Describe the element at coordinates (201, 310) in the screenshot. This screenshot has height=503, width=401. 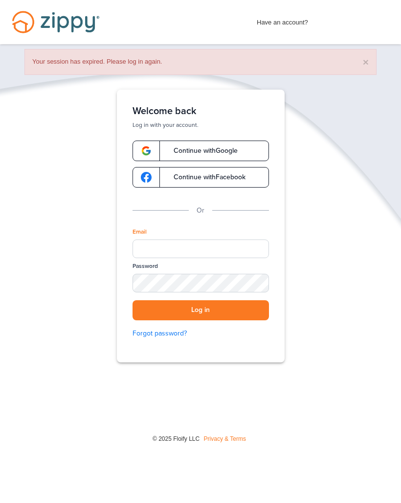
I see `button: Log in` at that location.